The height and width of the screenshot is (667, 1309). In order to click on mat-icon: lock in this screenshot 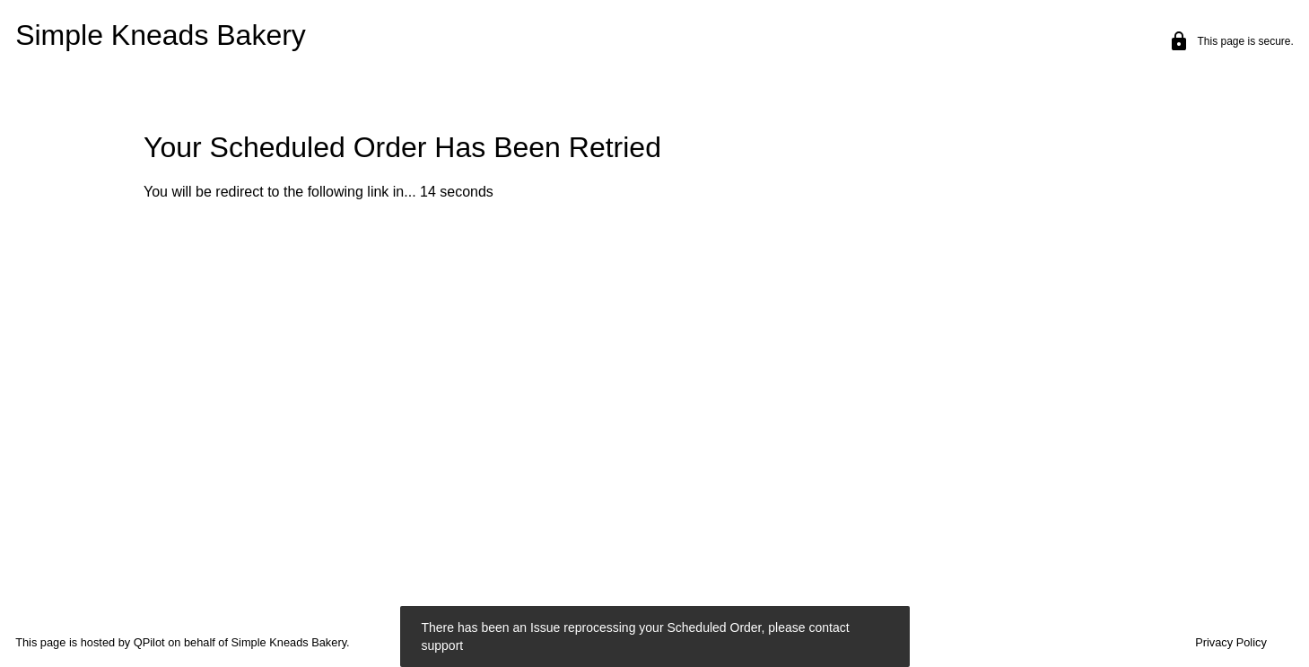, I will do `click(1179, 41)`.